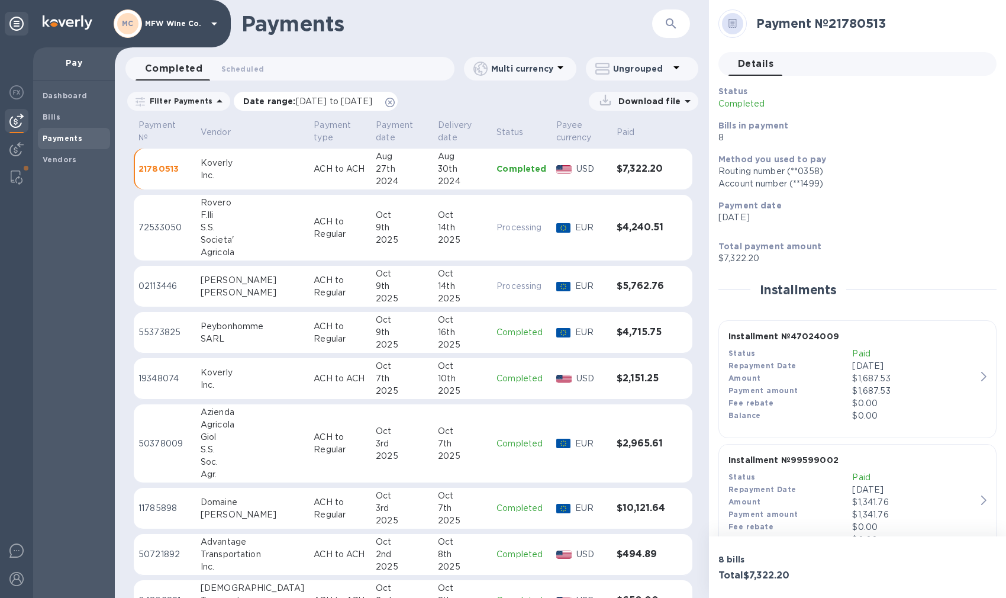 Image resolution: width=1006 pixels, height=598 pixels. I want to click on div: 2nd, so click(402, 554).